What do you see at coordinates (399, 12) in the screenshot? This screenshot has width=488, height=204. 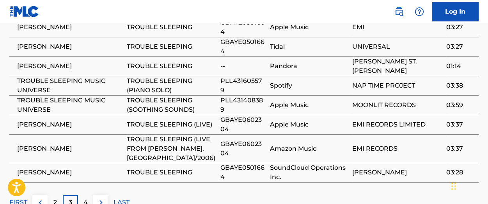 I see `a: Public Search` at bounding box center [399, 12].